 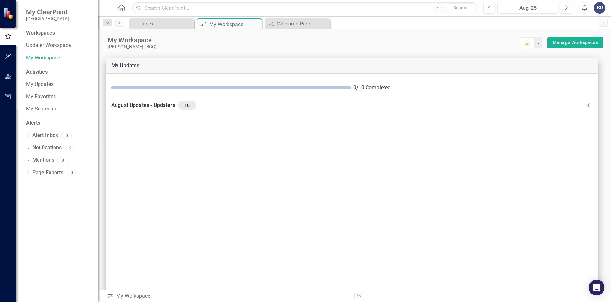 I want to click on div: August Updates - Updaters, so click(x=348, y=105).